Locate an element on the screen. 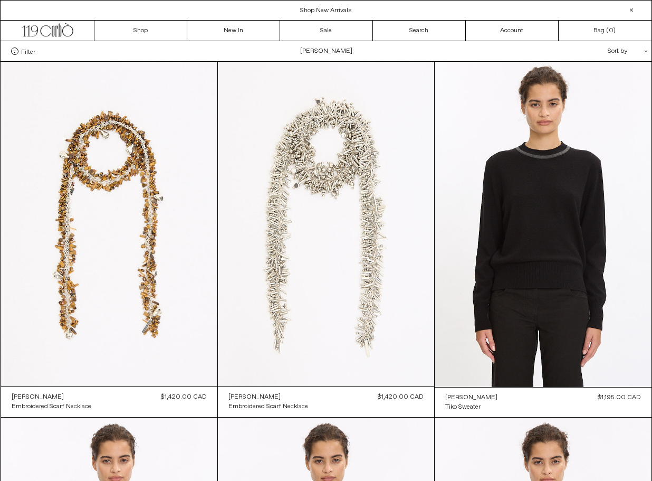 The image size is (652, 481). a: Sale is located at coordinates (327, 31).